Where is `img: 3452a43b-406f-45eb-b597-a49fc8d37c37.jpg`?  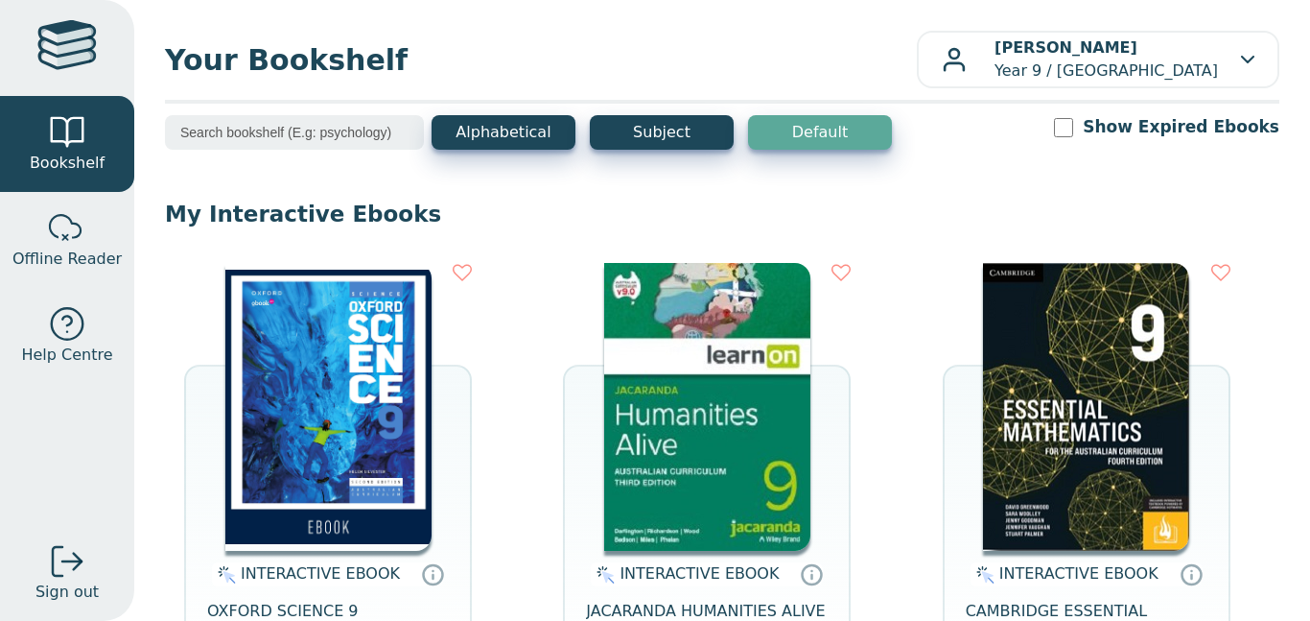
img: 3452a43b-406f-45eb-b597-a49fc8d37c37.jpg is located at coordinates (707, 407).